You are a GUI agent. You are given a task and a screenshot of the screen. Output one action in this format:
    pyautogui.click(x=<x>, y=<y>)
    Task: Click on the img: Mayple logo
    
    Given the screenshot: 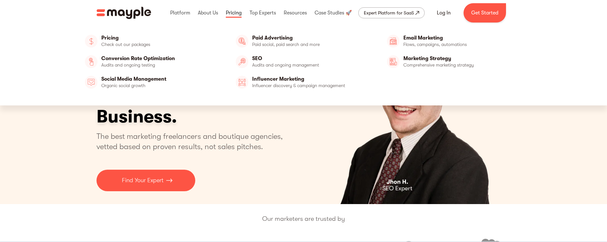 What is the action you would take?
    pyautogui.click(x=124, y=13)
    